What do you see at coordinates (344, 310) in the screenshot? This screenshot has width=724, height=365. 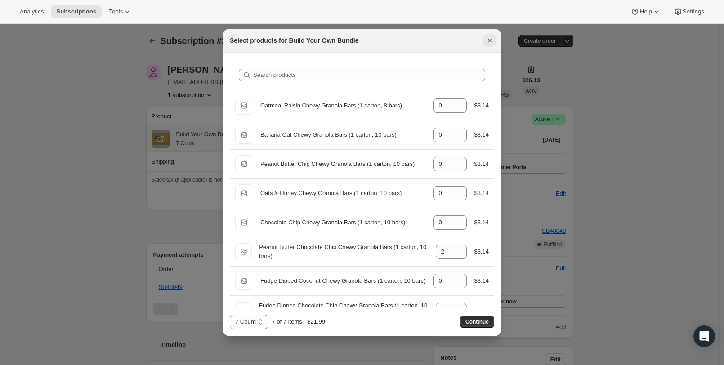 I see `div: Fudge Dipped Chocolate Chip Chewy Granola Bars (1 carton, 10 bars)` at bounding box center [344, 310].